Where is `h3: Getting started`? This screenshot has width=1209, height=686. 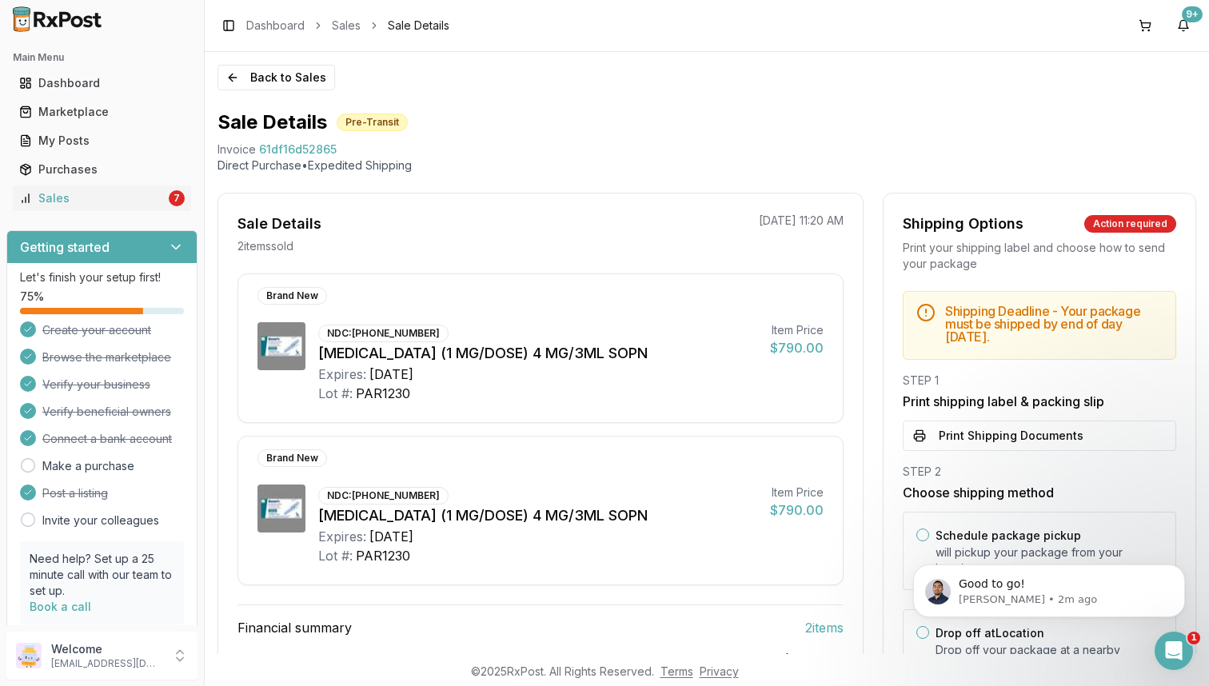 h3: Getting started is located at coordinates (65, 247).